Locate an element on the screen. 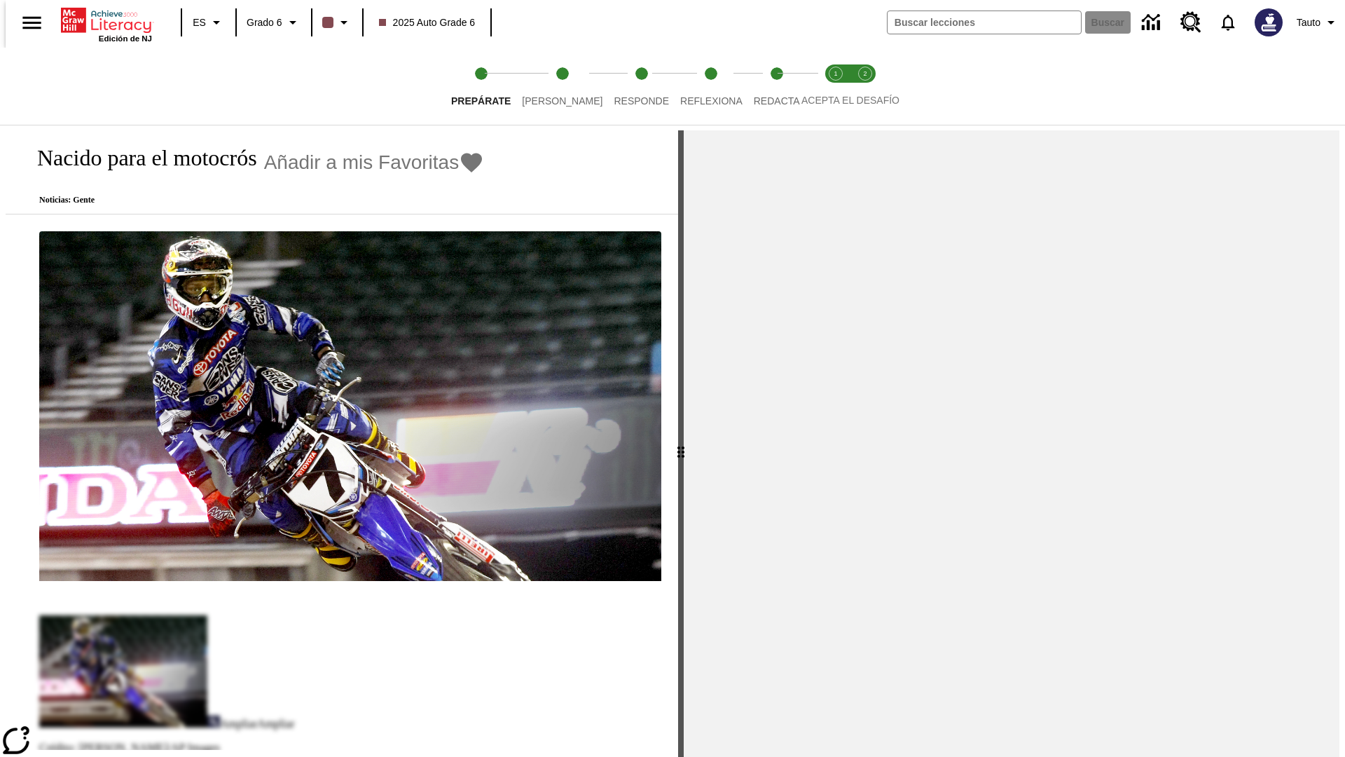 The width and height of the screenshot is (1345, 757). button: Escoja un nuevo avatar is located at coordinates (1269, 22).